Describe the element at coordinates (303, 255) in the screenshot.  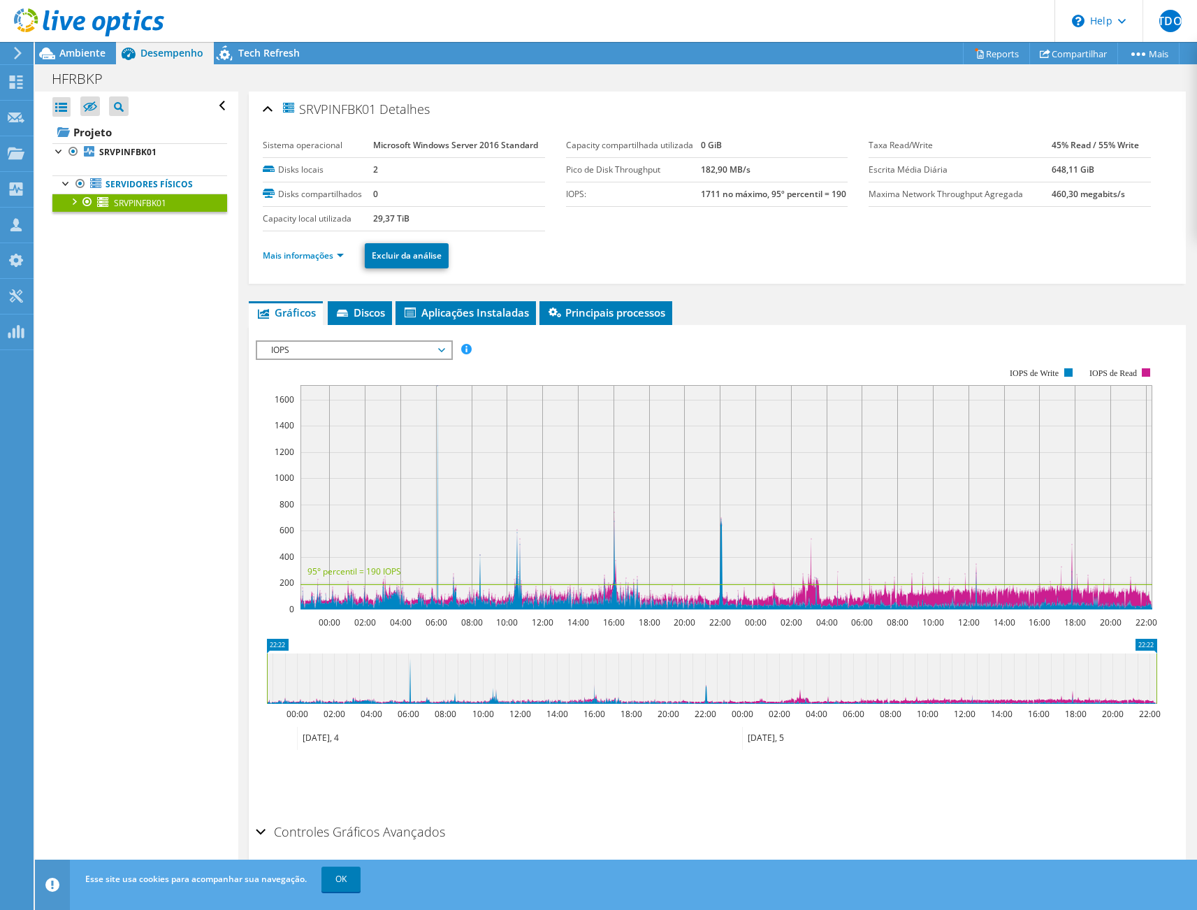
I see `a: Mais informações` at that location.